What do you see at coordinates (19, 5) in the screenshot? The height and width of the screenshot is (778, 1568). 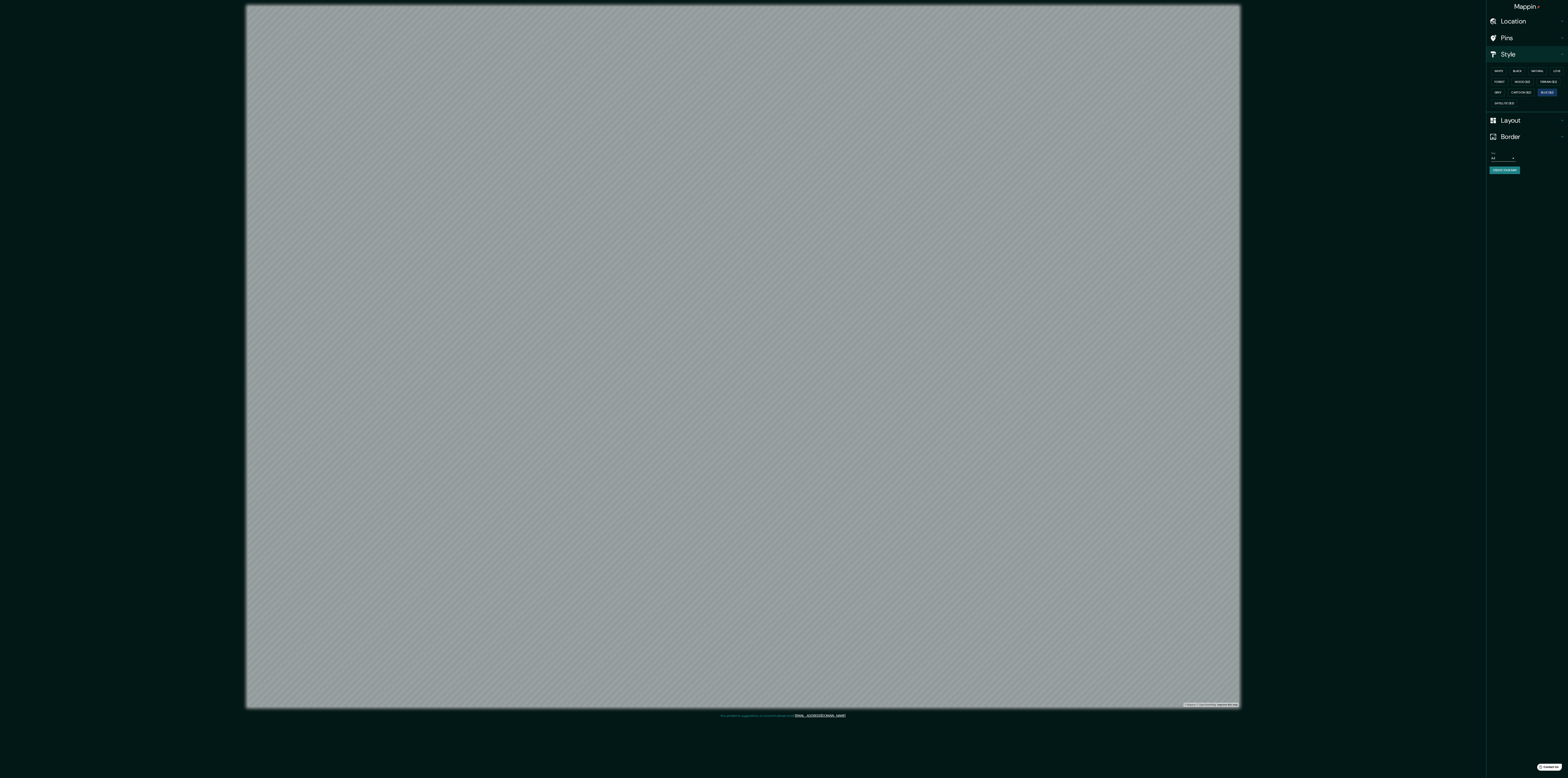 I see `span: Contact Us` at bounding box center [19, 5].